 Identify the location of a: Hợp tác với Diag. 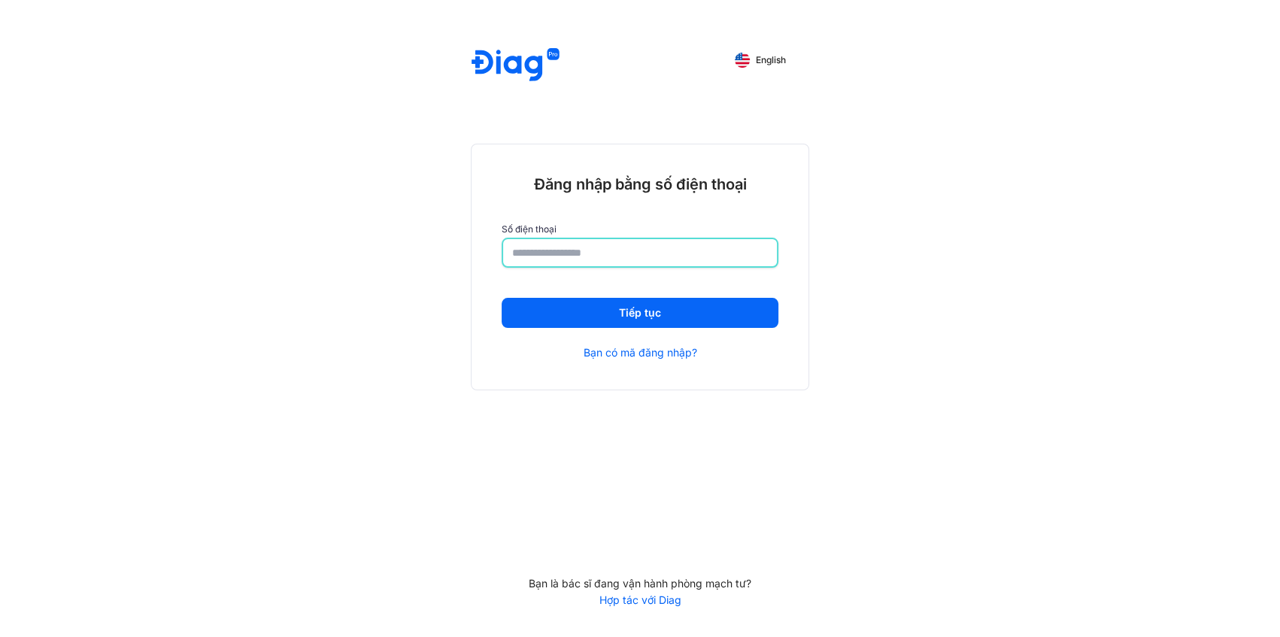
(640, 600).